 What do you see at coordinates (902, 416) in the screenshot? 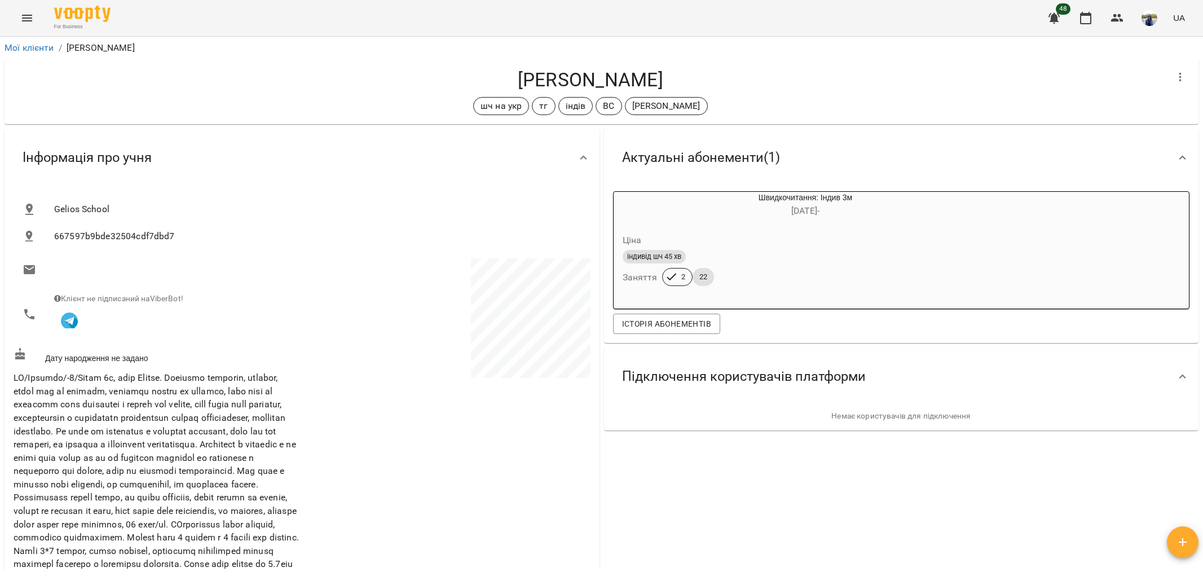
I see `p: Немає користувачів для підключення` at bounding box center [902, 416].